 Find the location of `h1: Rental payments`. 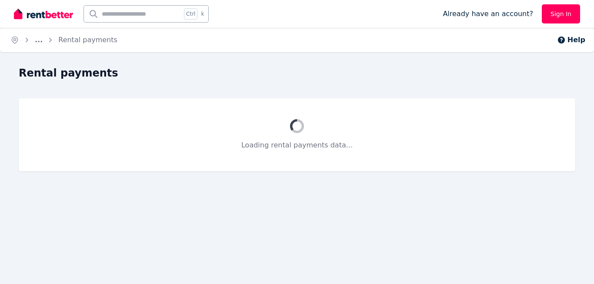

h1: Rental payments is located at coordinates (68, 73).